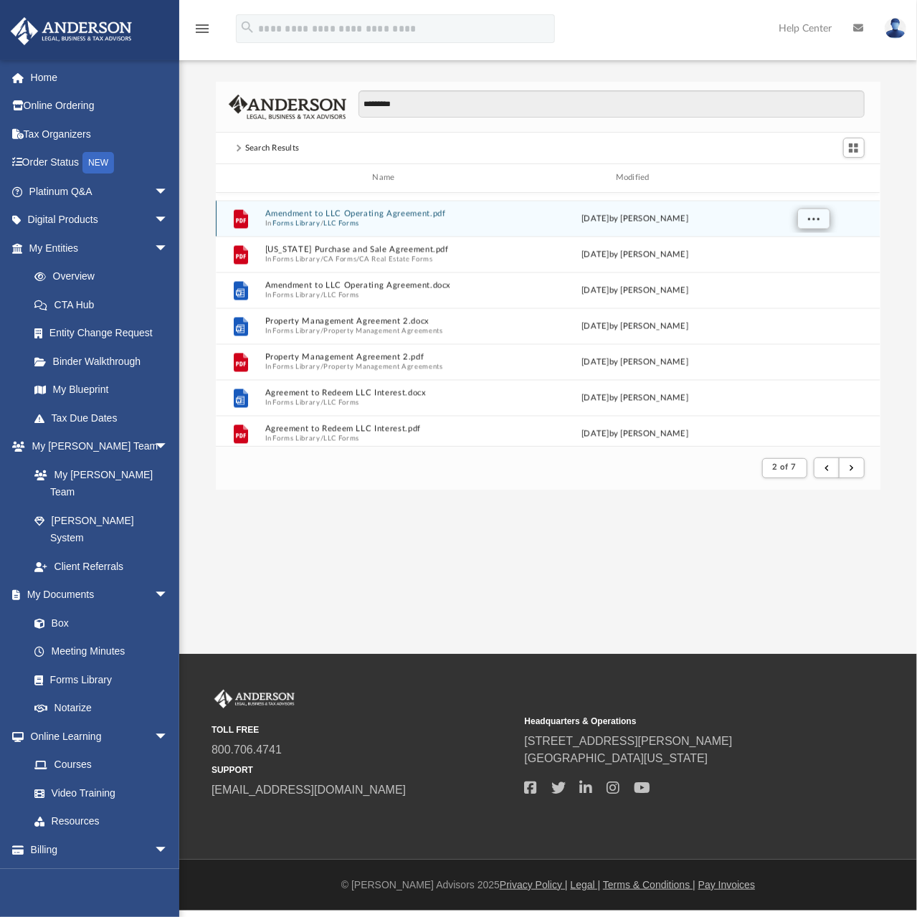  Describe the element at coordinates (100, 248) in the screenshot. I see `a: My Entitiesarrow_drop_down` at that location.